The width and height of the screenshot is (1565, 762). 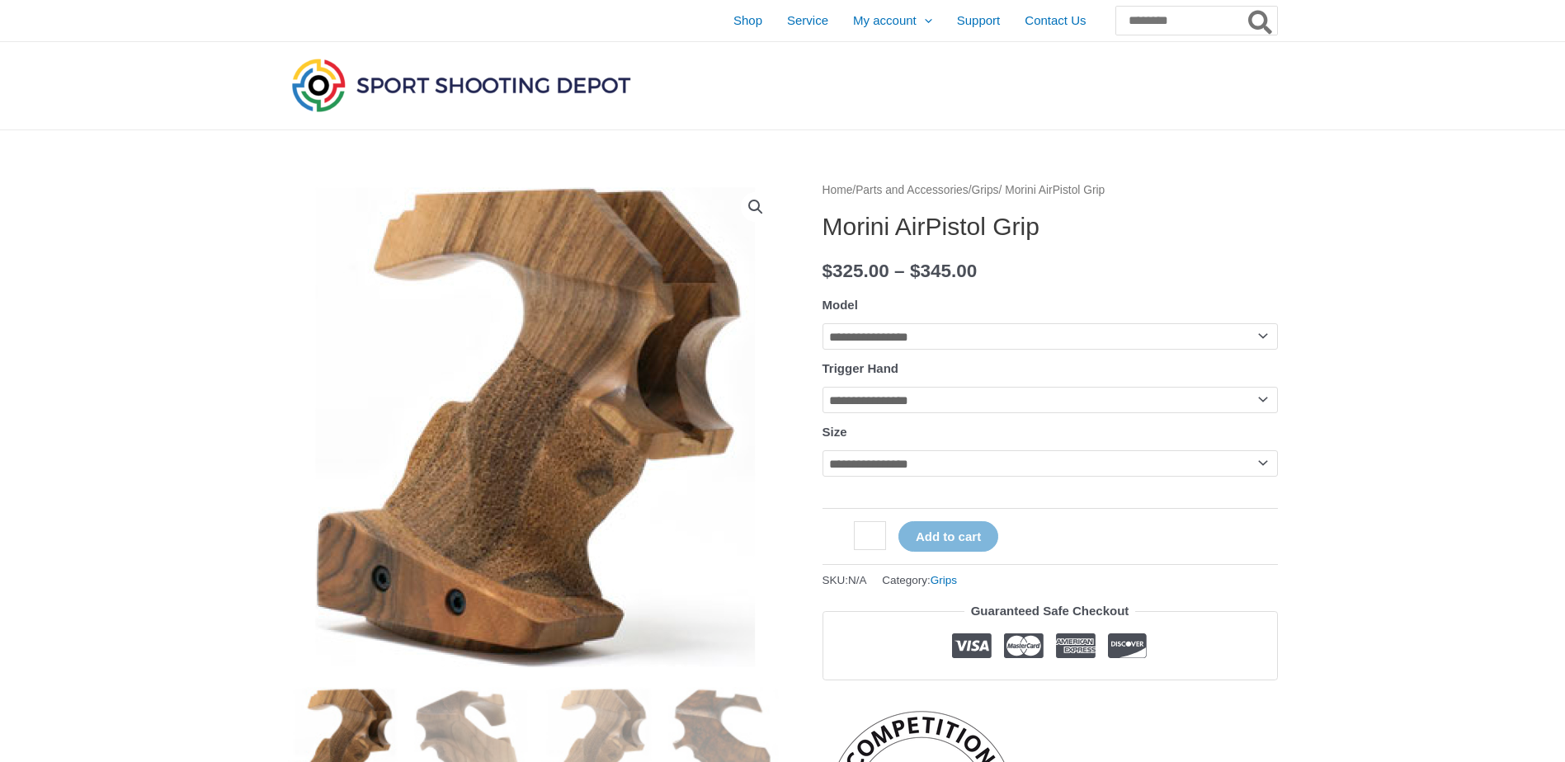 I want to click on span: SKU:, so click(x=845, y=580).